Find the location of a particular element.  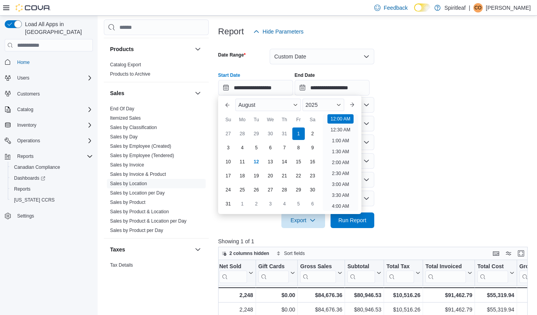

button: Custom Date is located at coordinates (322, 57).